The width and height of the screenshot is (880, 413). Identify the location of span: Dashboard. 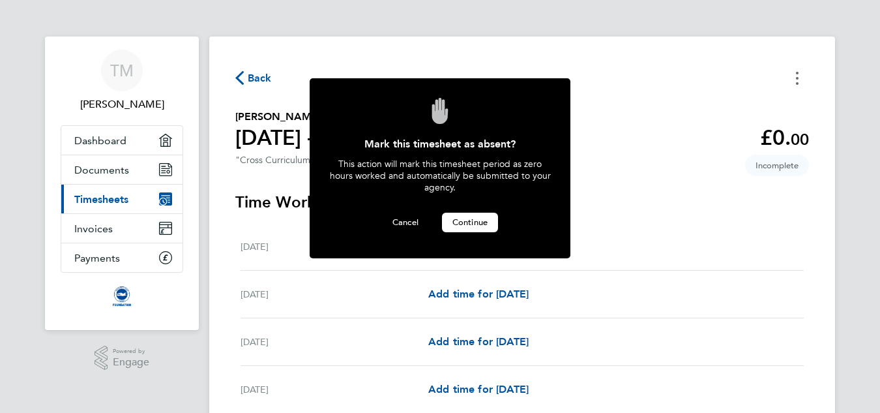
(100, 140).